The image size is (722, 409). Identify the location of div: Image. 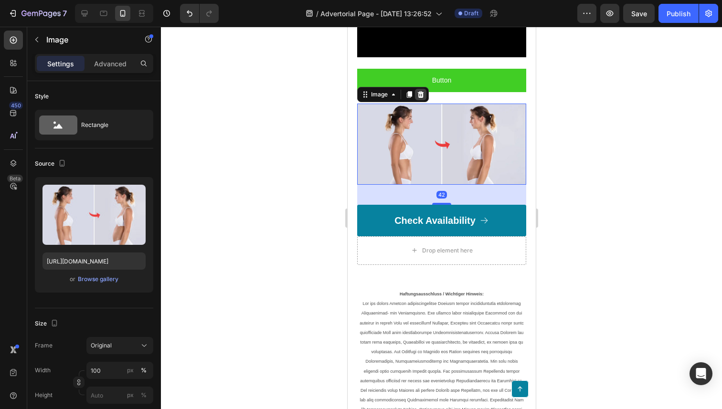
(32, 68).